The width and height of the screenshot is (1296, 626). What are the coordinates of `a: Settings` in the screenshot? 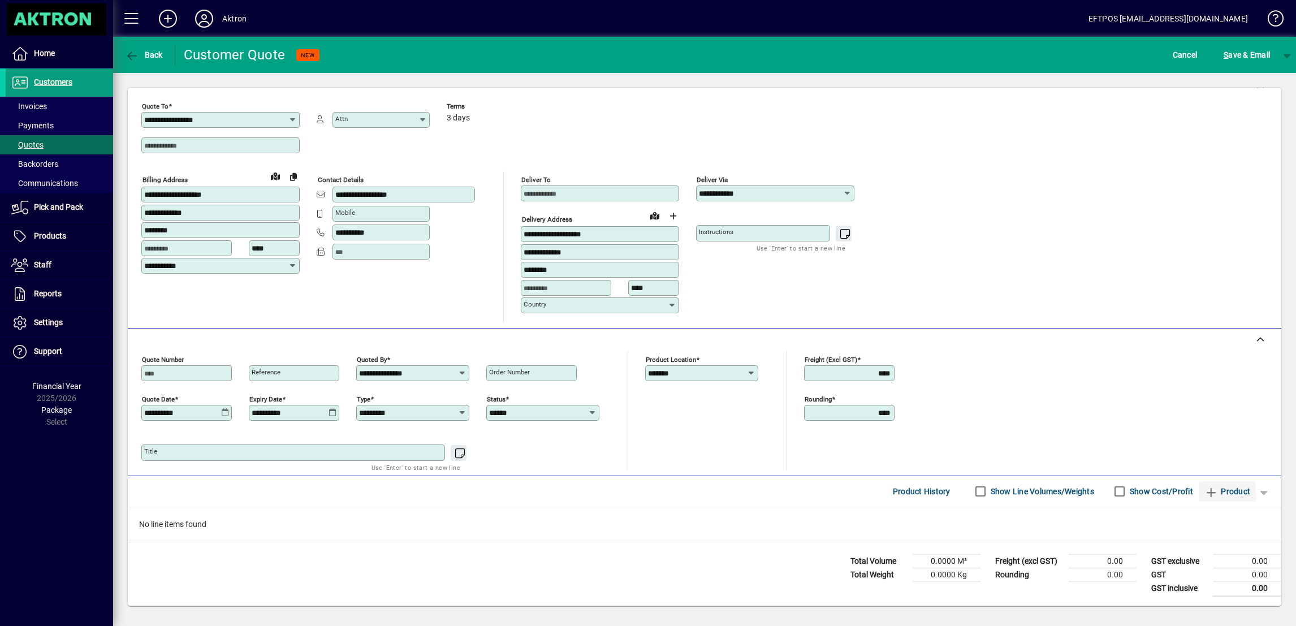 It's located at (59, 323).